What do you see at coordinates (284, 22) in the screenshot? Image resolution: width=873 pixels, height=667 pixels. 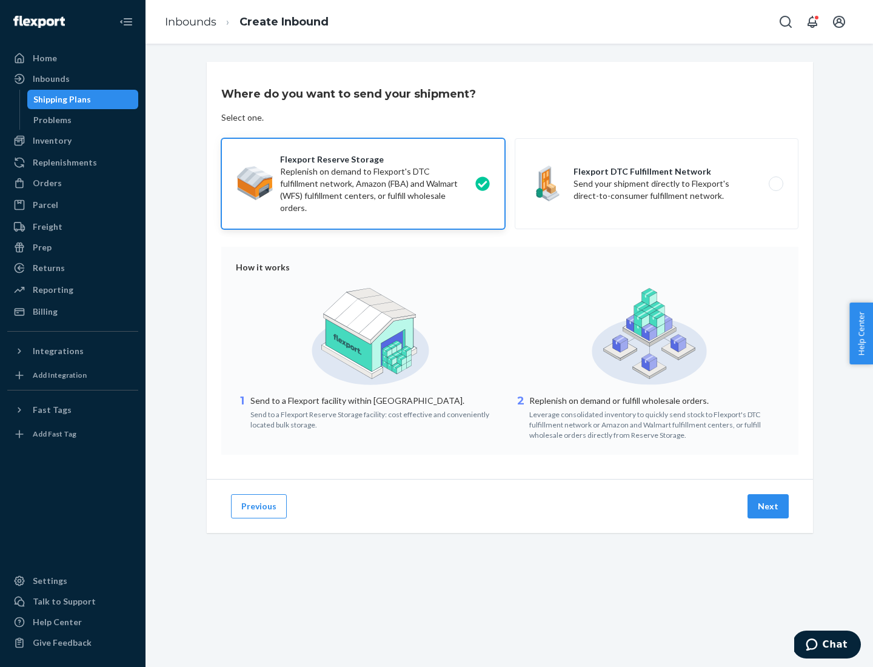 I see `a: Create Inbound` at bounding box center [284, 22].